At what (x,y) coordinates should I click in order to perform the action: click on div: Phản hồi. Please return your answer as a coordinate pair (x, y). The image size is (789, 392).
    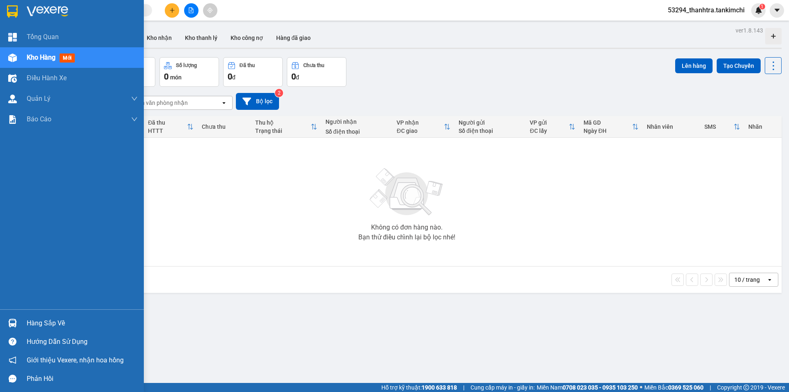
    Looking at the image, I should click on (82, 379).